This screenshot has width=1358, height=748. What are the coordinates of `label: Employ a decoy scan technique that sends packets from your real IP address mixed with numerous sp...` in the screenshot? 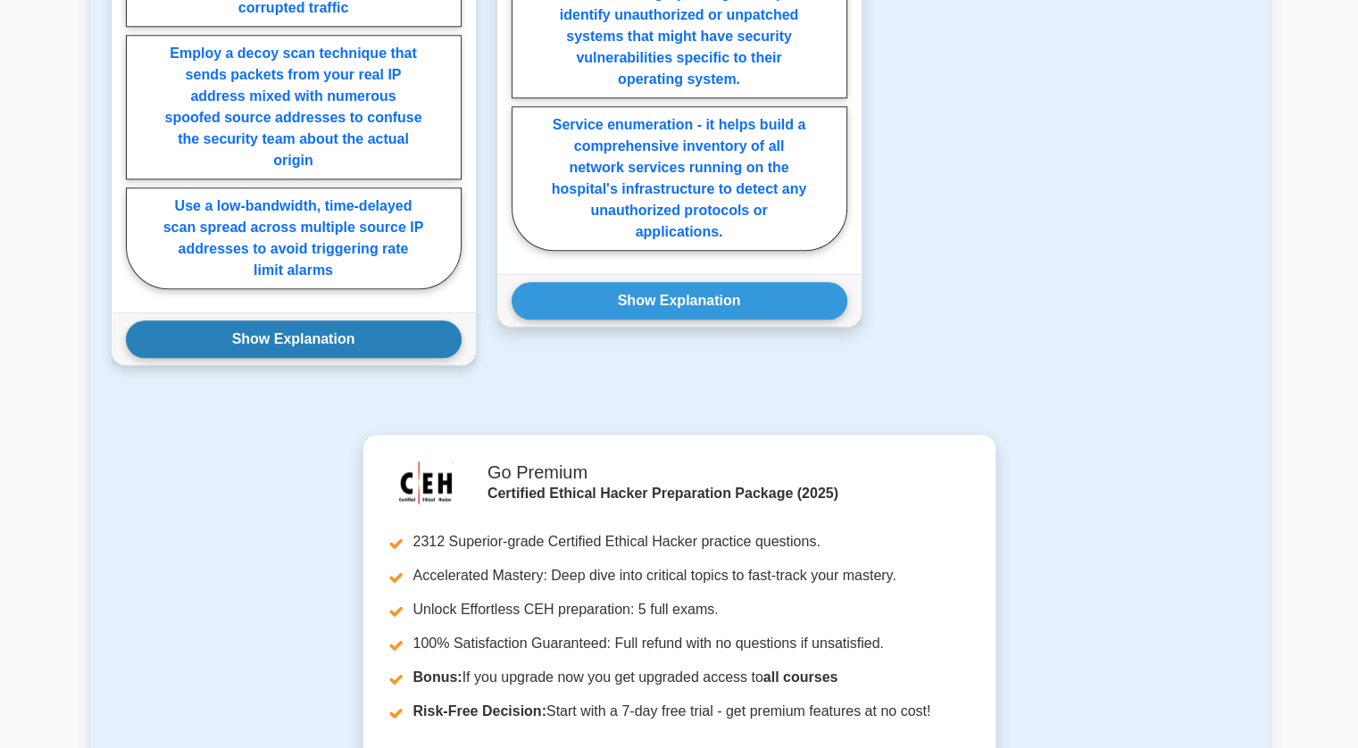 It's located at (294, 107).